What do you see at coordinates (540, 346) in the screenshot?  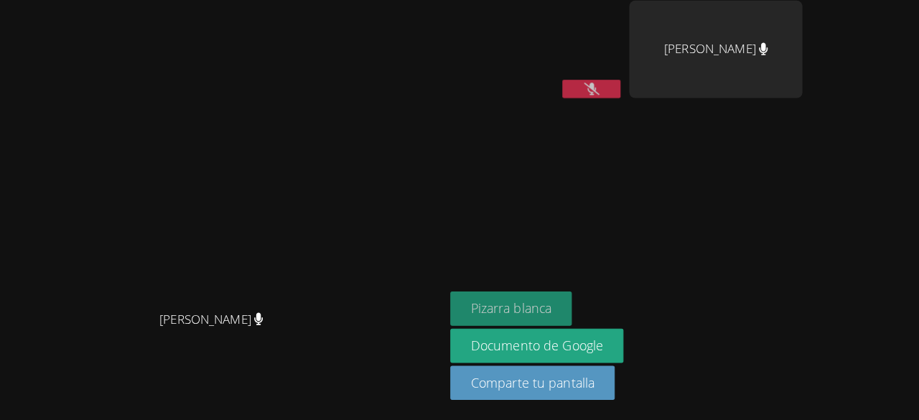 I see `font: Documento de Google` at bounding box center [540, 346].